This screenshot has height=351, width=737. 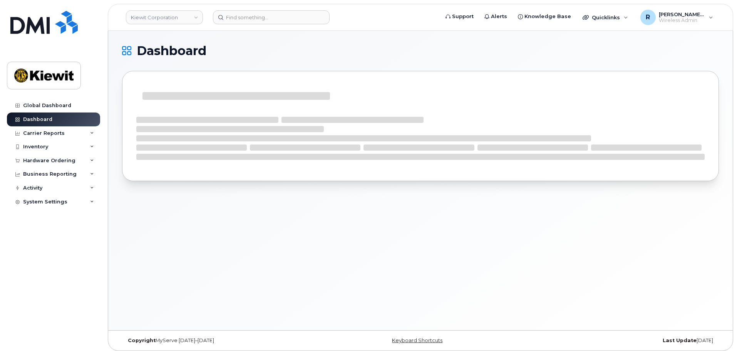 I want to click on a: Keyboard Shortcuts, so click(x=417, y=340).